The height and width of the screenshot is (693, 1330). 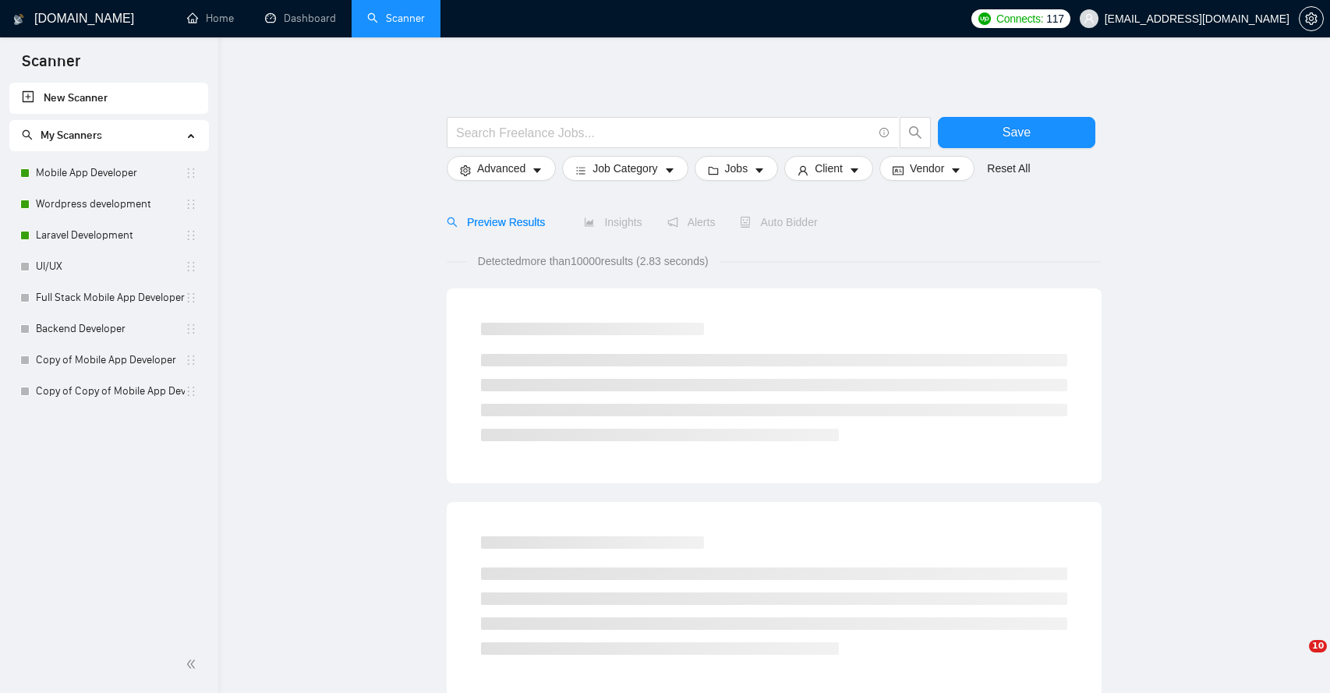 What do you see at coordinates (110, 173) in the screenshot?
I see `a: Mobile App Developer` at bounding box center [110, 173].